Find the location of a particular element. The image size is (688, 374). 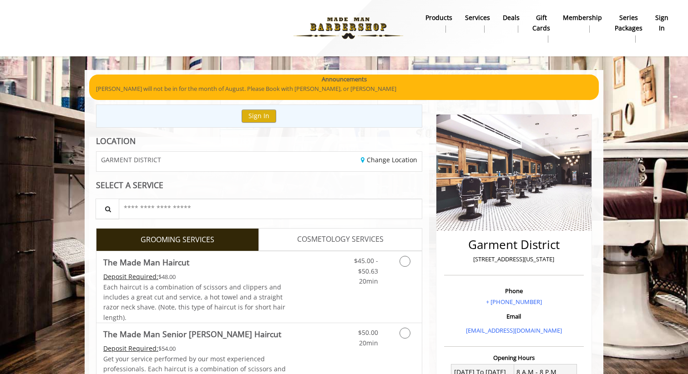

h3: Opening Hours is located at coordinates (514, 358).